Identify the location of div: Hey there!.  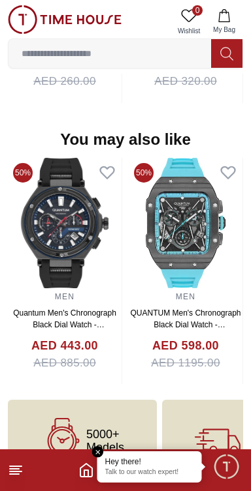
(149, 462).